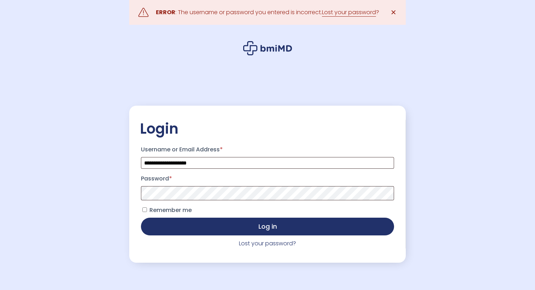  Describe the element at coordinates (267, 179) in the screenshot. I see `label: Password` at that location.